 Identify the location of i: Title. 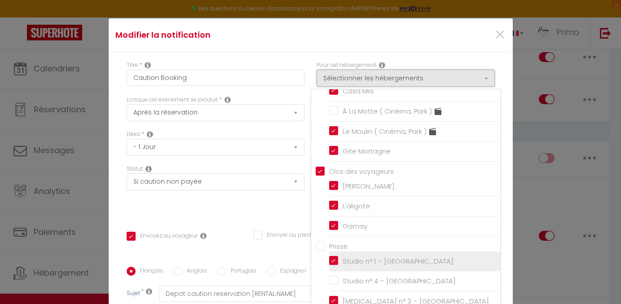
(148, 65).